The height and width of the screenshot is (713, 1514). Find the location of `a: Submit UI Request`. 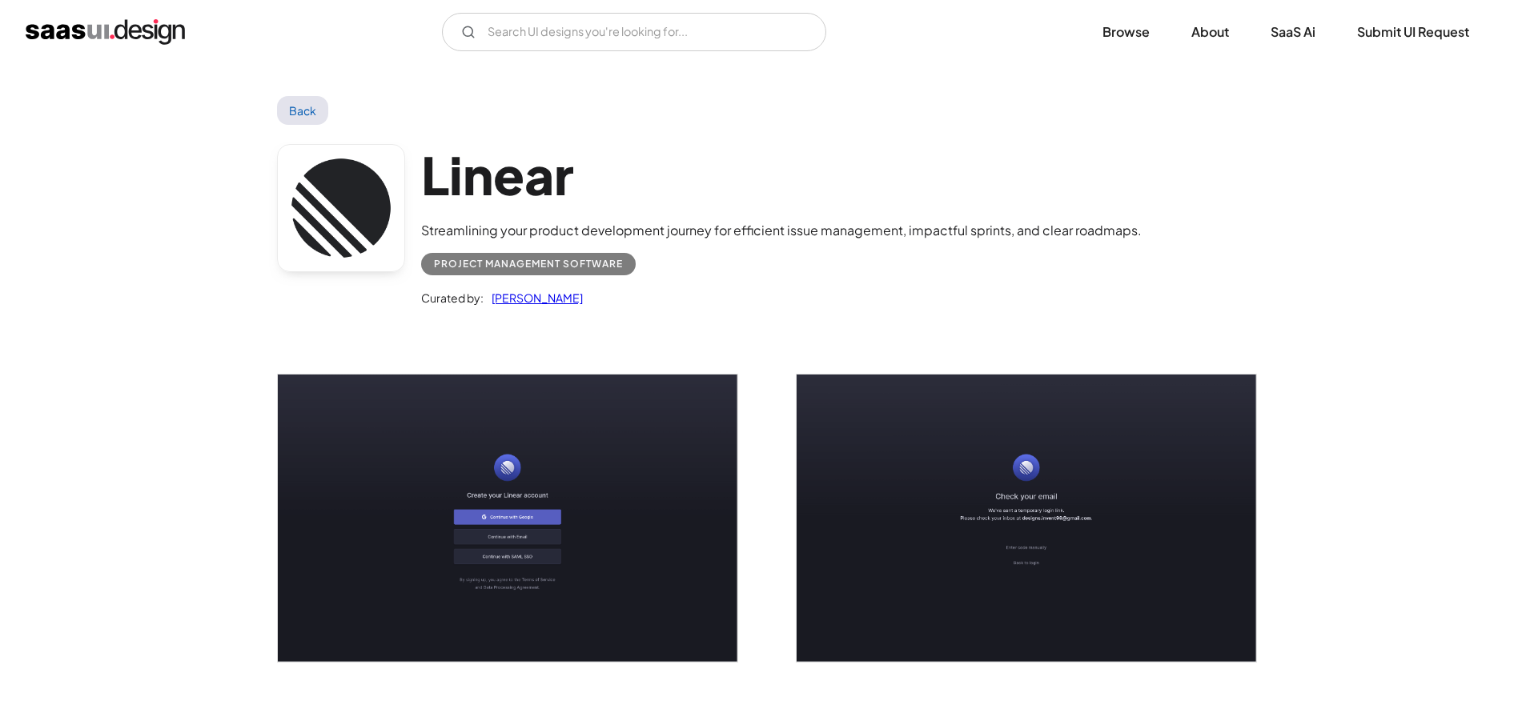

a: Submit UI Request is located at coordinates (1413, 32).